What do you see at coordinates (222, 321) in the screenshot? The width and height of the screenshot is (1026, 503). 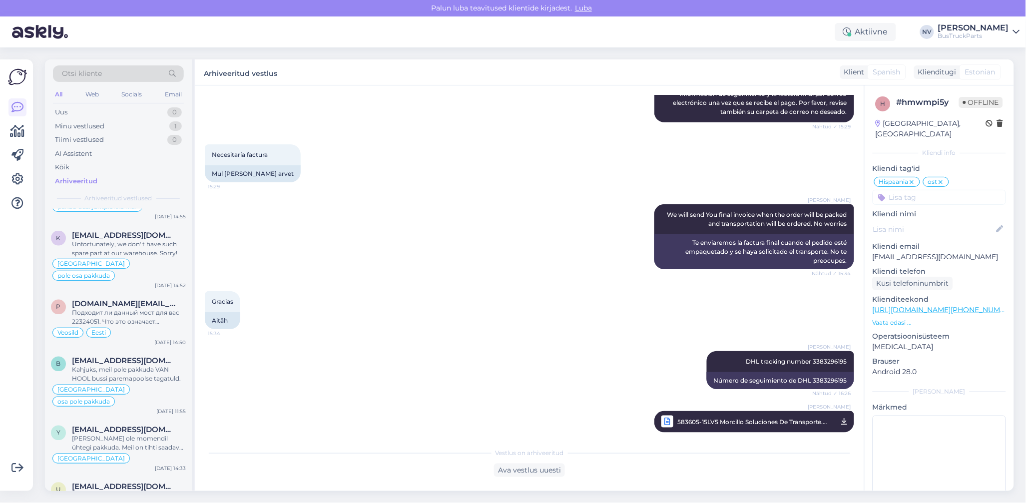 I see `div: Aitäh` at bounding box center [222, 321].